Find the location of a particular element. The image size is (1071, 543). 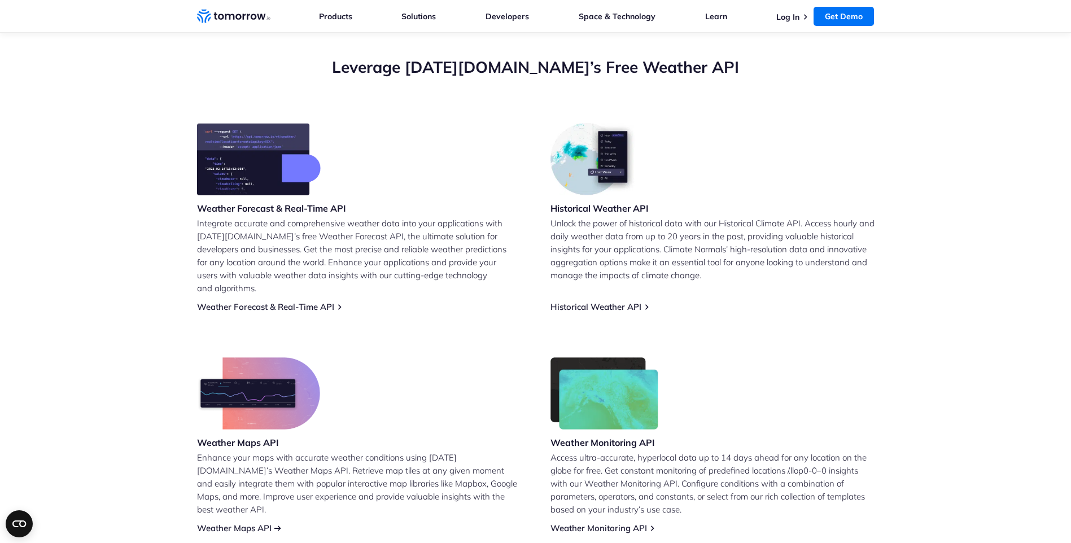

button: Open CMP widget is located at coordinates (19, 524).